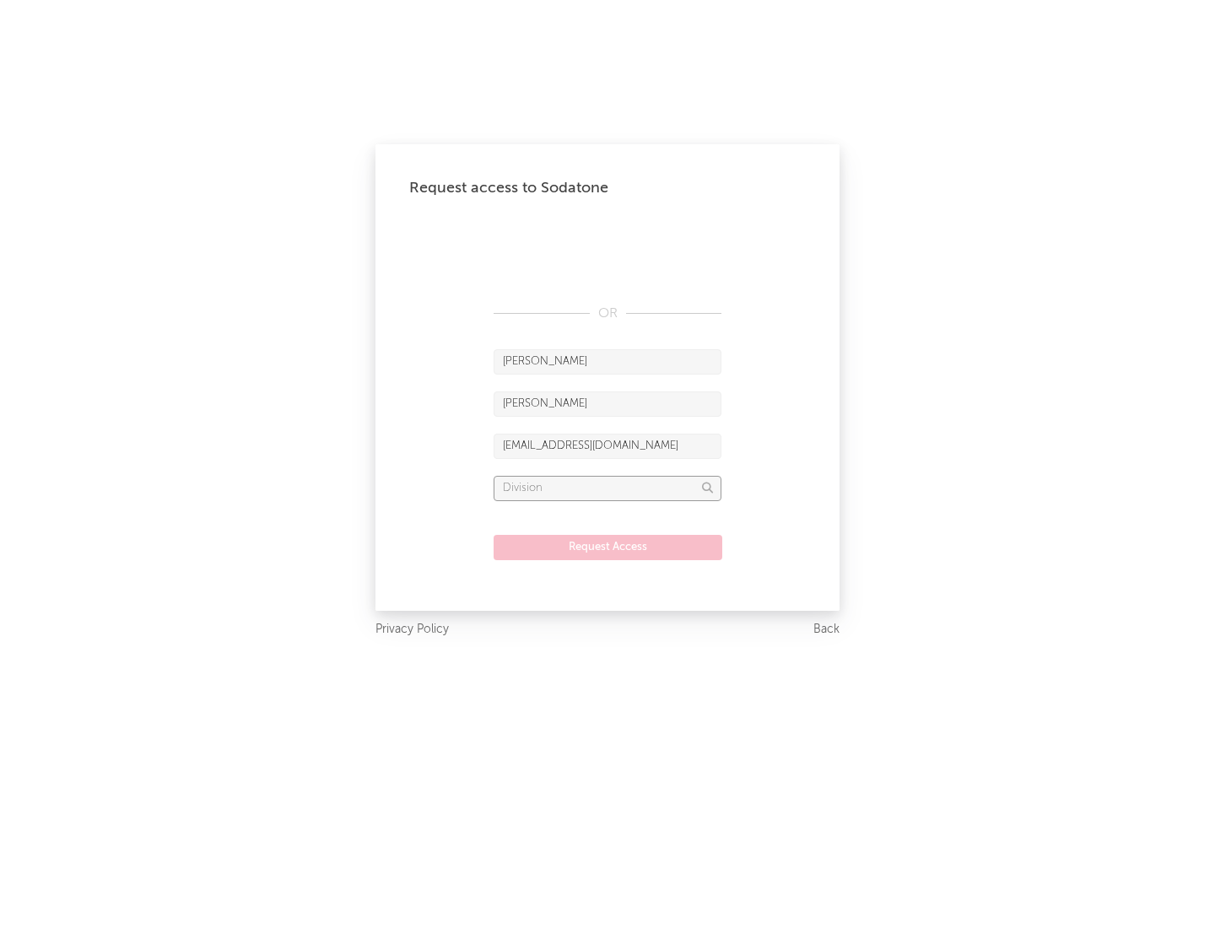 Image resolution: width=1215 pixels, height=928 pixels. Describe the element at coordinates (608, 314) in the screenshot. I see `div: OR` at that location.